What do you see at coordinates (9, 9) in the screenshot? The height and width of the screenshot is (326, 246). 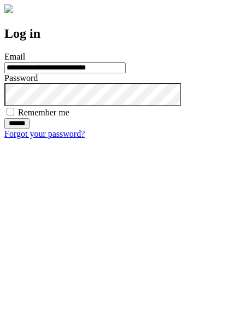 I see `img: logo-4e3dc11c47720685a147b03b5a06dd966a58ff35d612b21f08c02c0306f2b779.png` at bounding box center [9, 9].